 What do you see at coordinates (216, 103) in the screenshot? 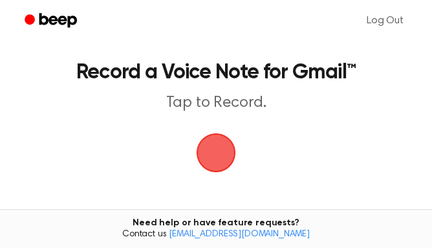
I see `p: Tap to Record.` at bounding box center [216, 103].